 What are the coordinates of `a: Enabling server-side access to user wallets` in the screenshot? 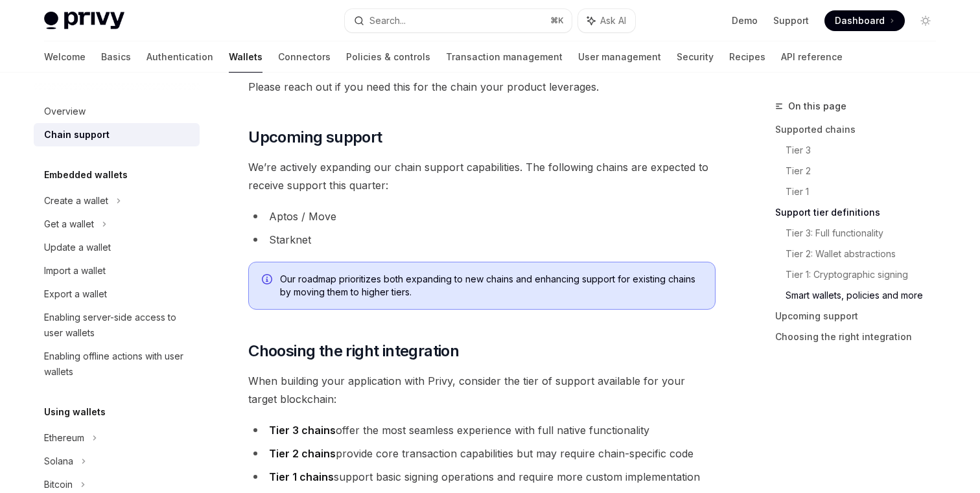 It's located at (117, 325).